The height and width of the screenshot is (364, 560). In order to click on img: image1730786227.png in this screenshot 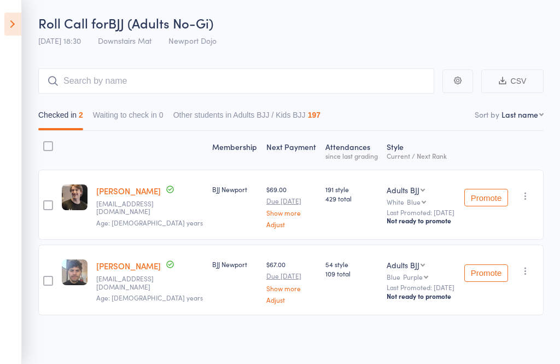, I will do `click(74, 197)`.